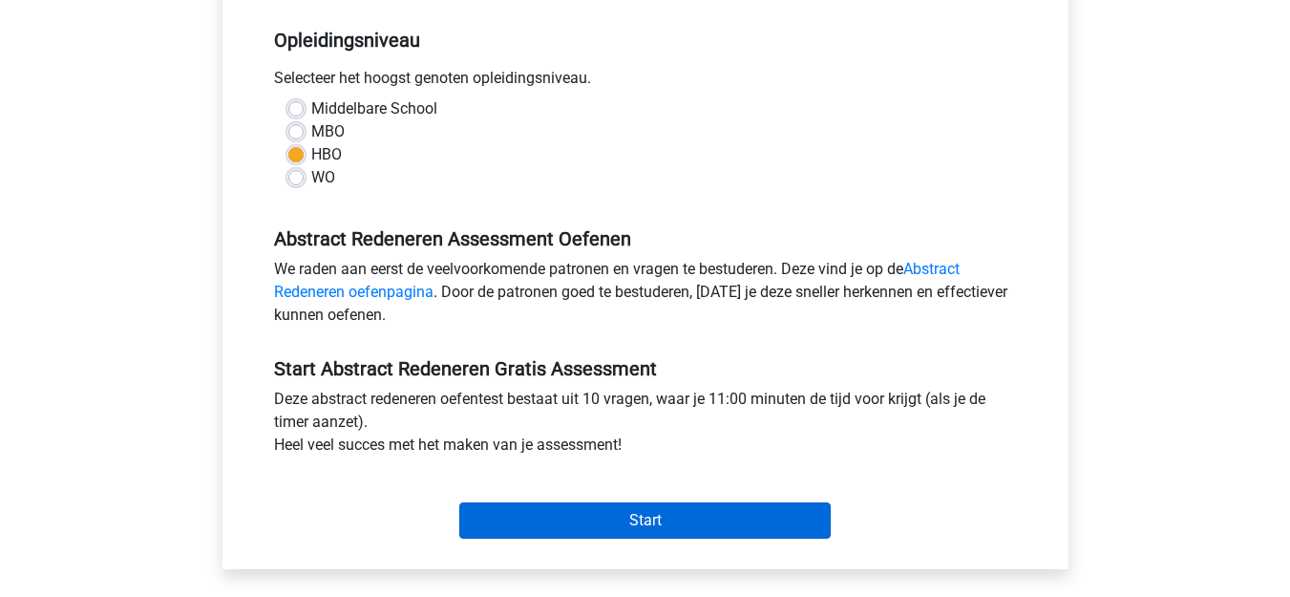 Image resolution: width=1290 pixels, height=597 pixels. What do you see at coordinates (646, 369) in the screenshot?
I see `h5: Start Abstract Redeneren Gratis Assessment` at bounding box center [646, 369].